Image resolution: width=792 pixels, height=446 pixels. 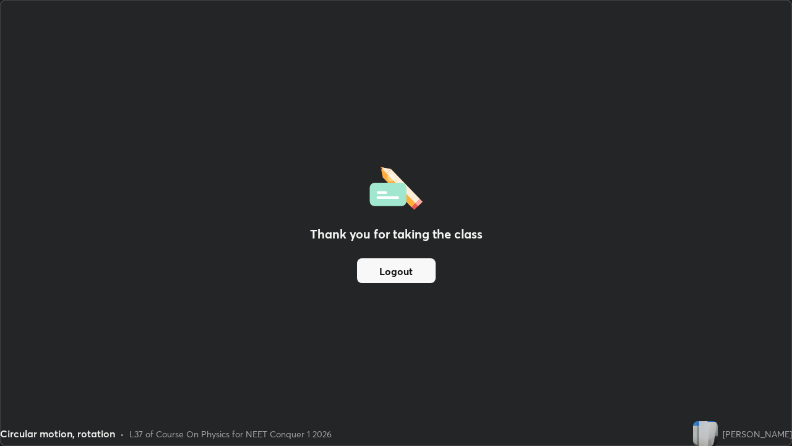 I want to click on img: d21b9cef1397427589dad431d01d2c4e.jpg, so click(x=706, y=433).